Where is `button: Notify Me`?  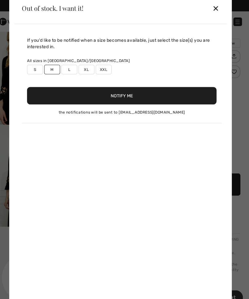 button: Notify Me is located at coordinates (126, 92).